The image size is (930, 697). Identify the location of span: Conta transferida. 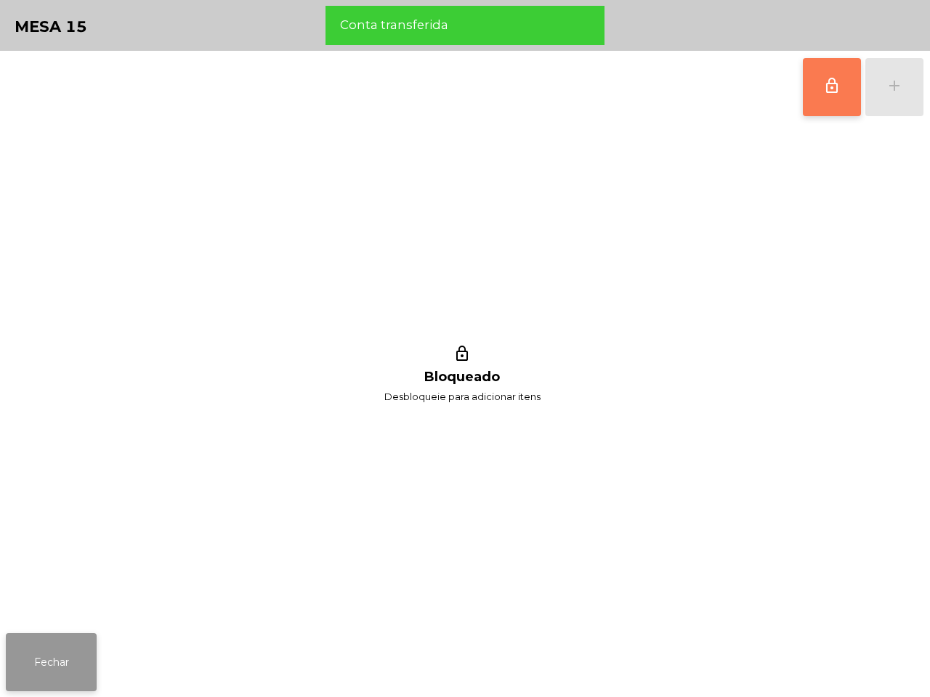
(394, 25).